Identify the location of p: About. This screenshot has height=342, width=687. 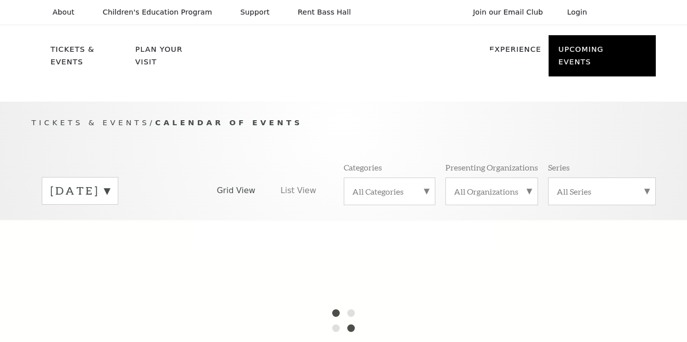
(63, 12).